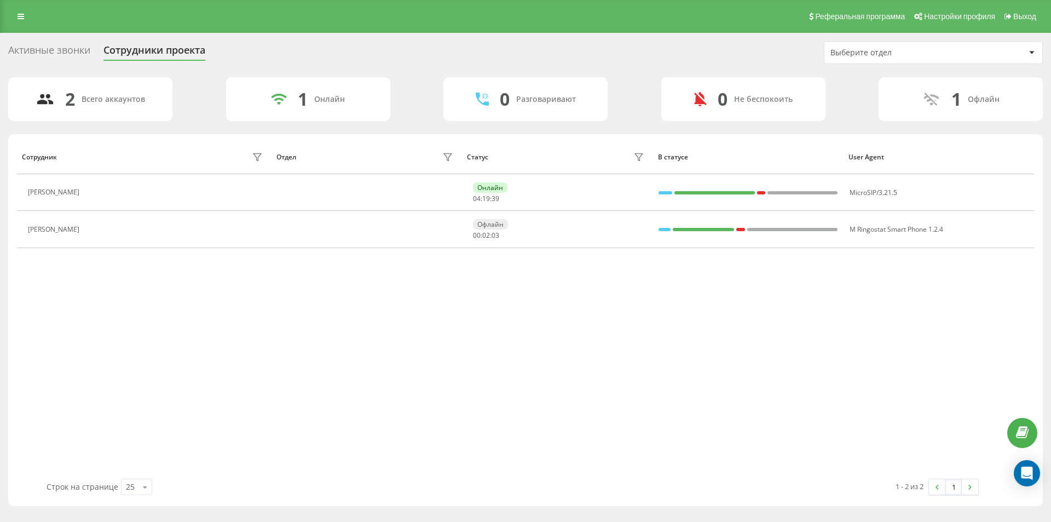  What do you see at coordinates (960, 16) in the screenshot?
I see `span: Настройки профиля` at bounding box center [960, 16].